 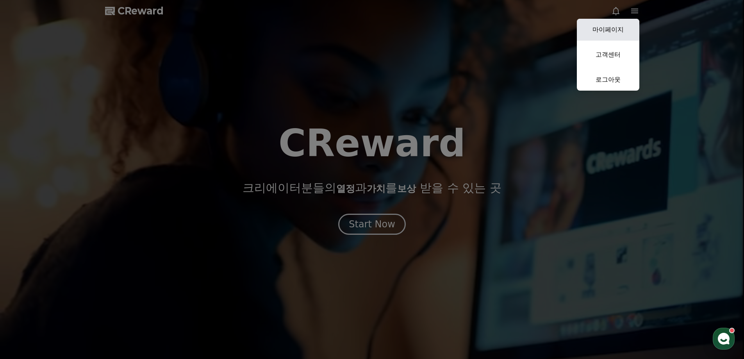 What do you see at coordinates (125, 262) in the screenshot?
I see `span: 설정` at bounding box center [125, 262].